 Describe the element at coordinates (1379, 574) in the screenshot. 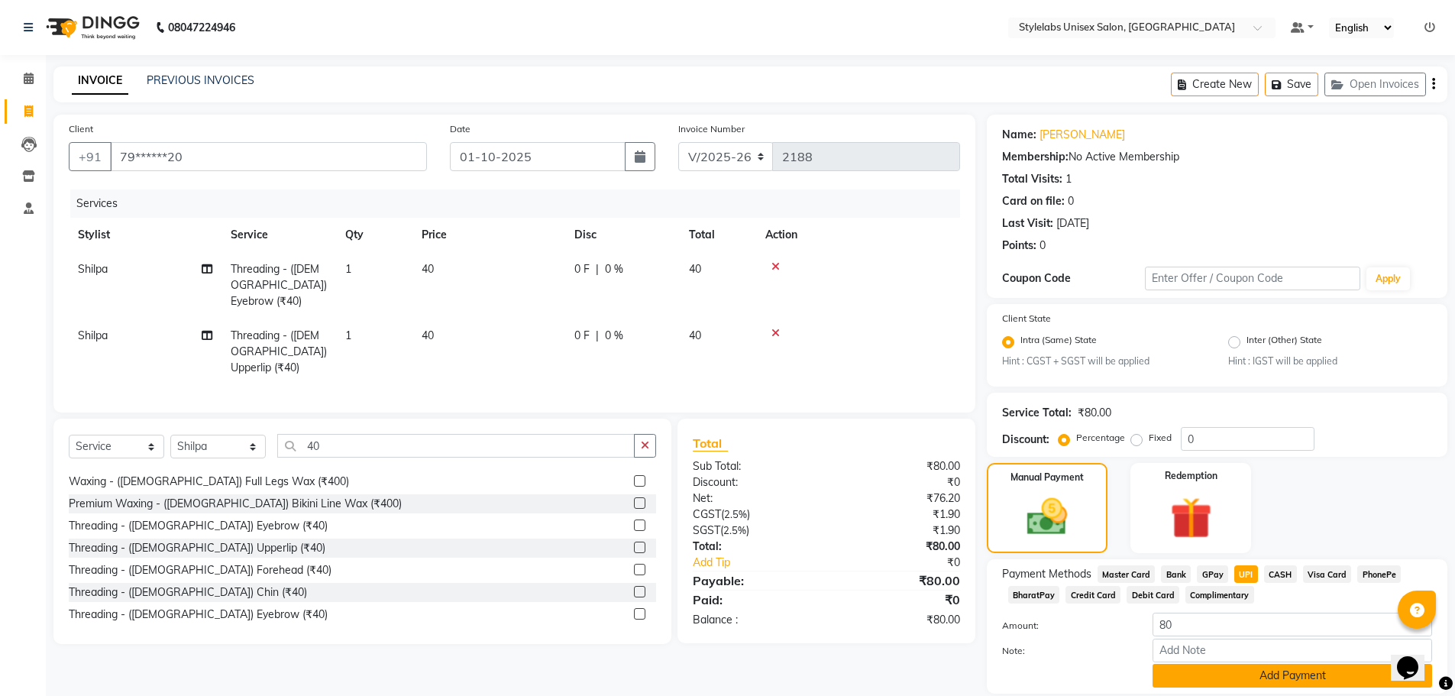

I see `span: PhonePe` at that location.